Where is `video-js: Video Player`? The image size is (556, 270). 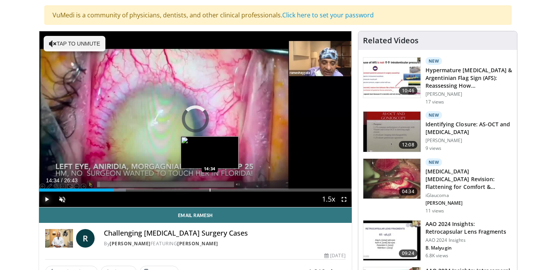
video-js: Video Player is located at coordinates (195, 119).